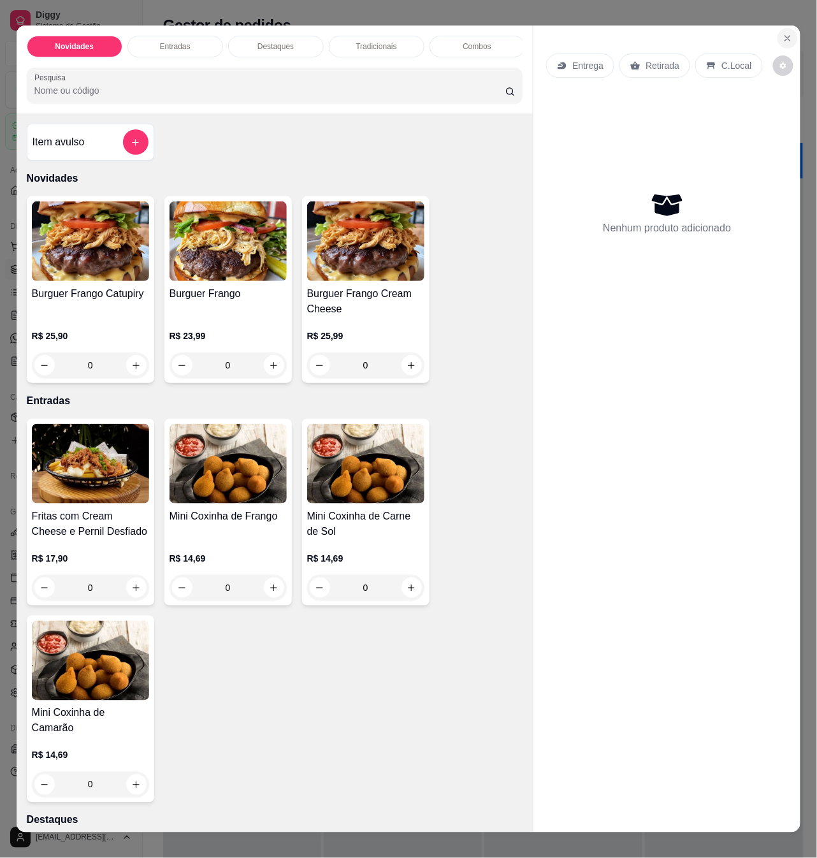  What do you see at coordinates (90, 336) in the screenshot?
I see `p: R$ 25,90` at bounding box center [90, 336].